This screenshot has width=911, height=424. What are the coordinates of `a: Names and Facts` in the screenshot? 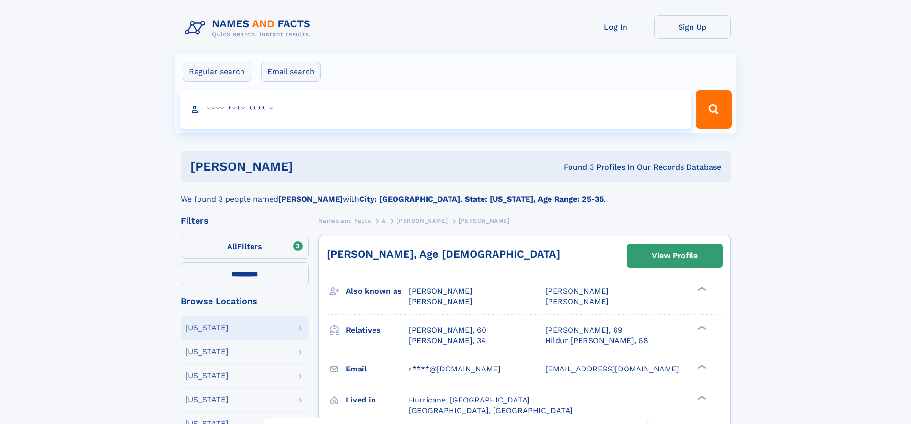 It's located at (345, 220).